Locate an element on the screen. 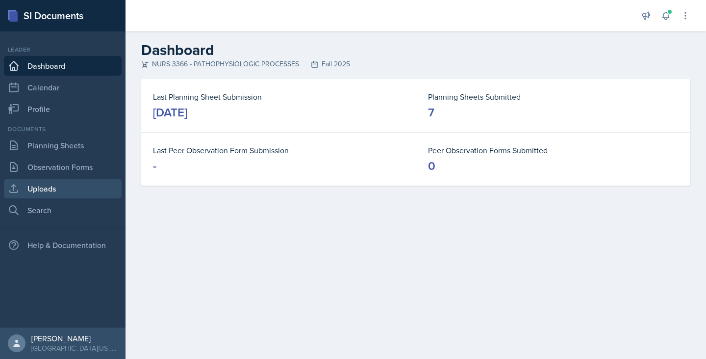 This screenshot has width=706, height=359. a: Profile is located at coordinates (63, 109).